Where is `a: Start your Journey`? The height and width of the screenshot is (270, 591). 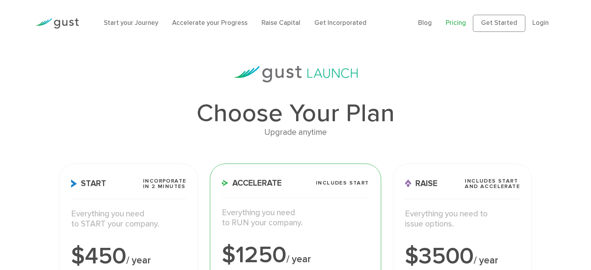
a: Start your Journey is located at coordinates (131, 23).